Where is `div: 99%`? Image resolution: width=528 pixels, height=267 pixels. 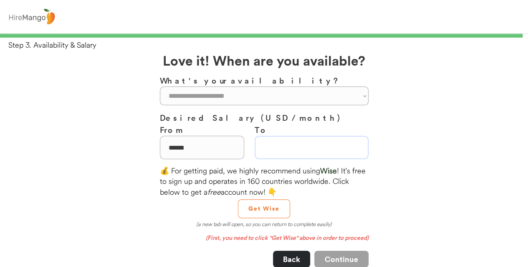
div: 99% is located at coordinates (264, 35).